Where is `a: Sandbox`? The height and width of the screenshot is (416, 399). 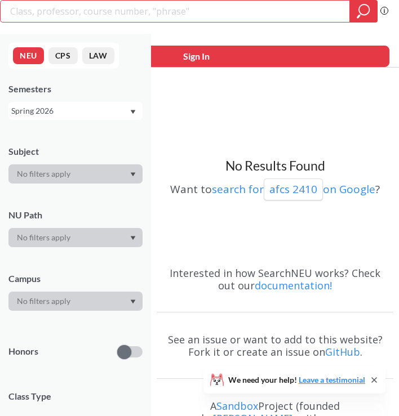 a: Sandbox is located at coordinates (237, 406).